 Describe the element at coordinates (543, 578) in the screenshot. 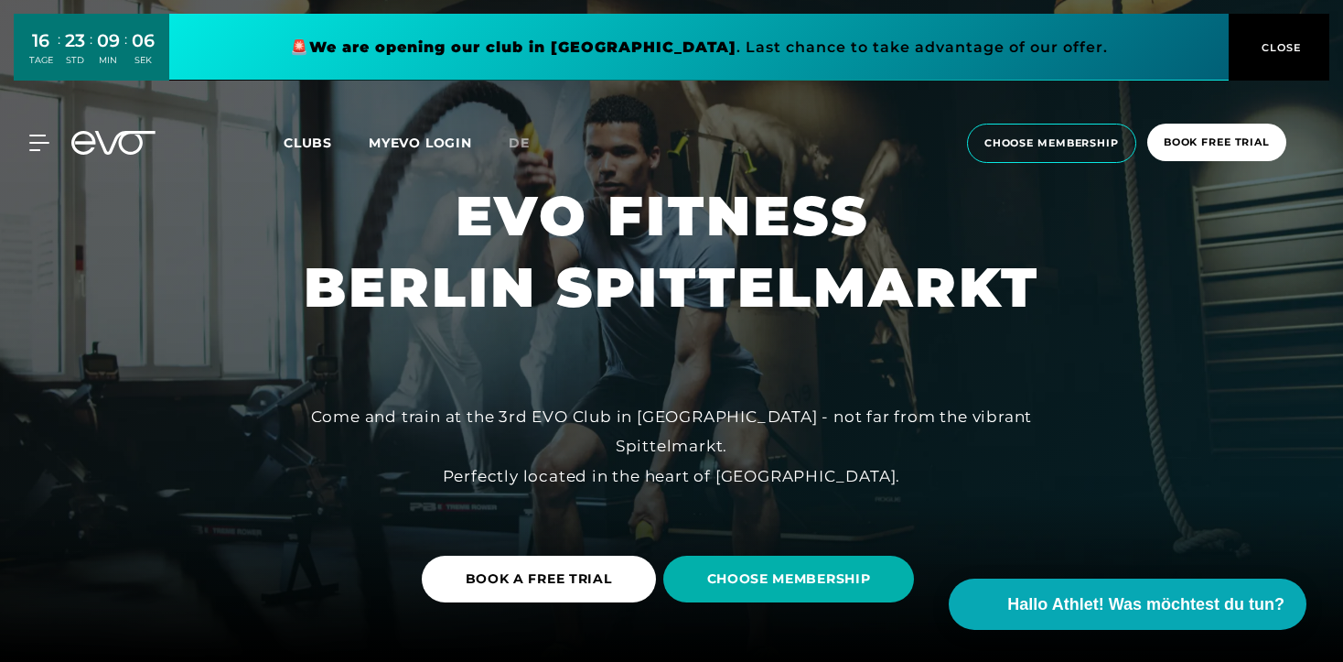

I see `a: BOOK A FREE TRIAL` at that location.